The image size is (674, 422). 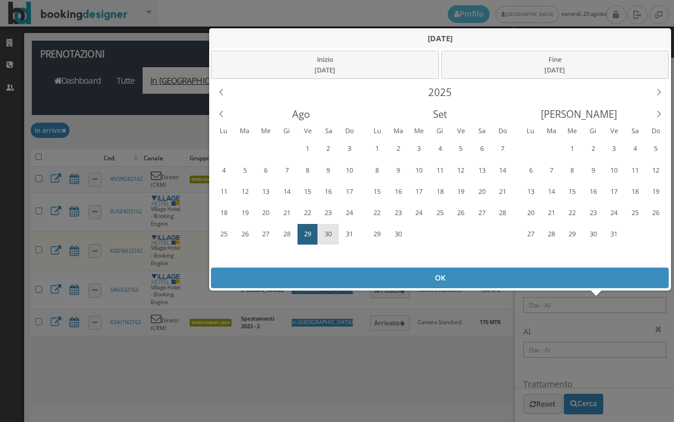 What do you see at coordinates (328, 191) in the screenshot?
I see `div: Sabato, Agosto 16` at bounding box center [328, 191].